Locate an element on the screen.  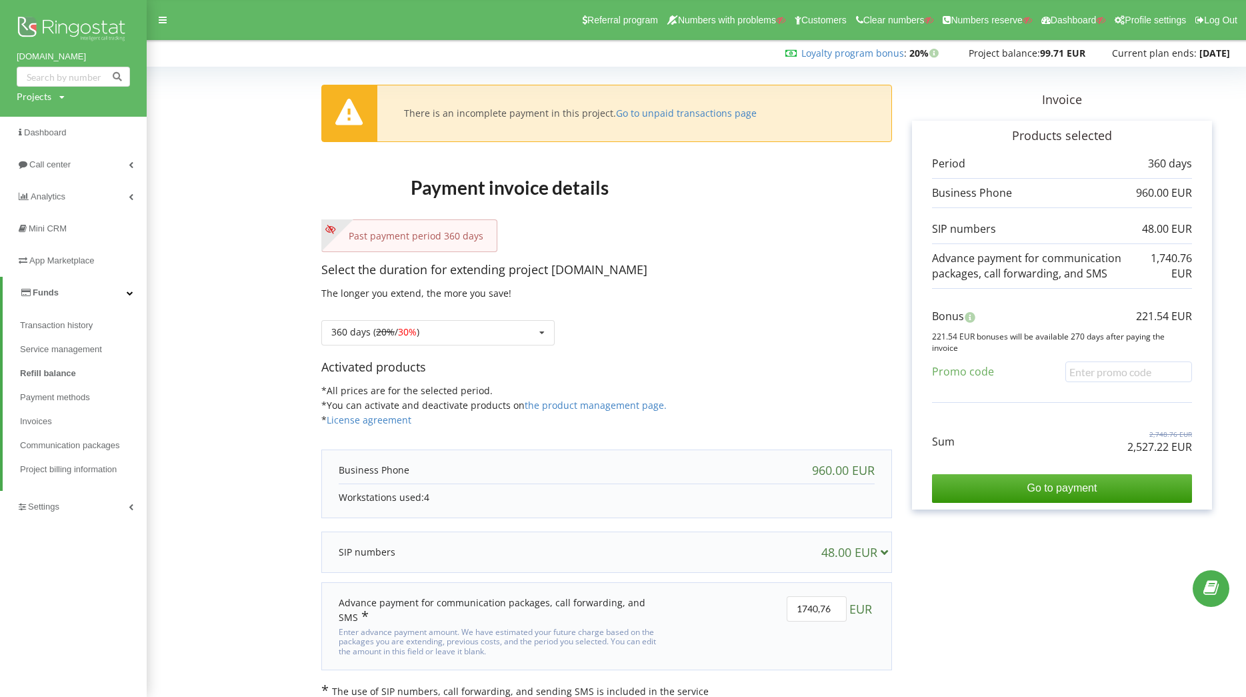
p: 221.54 EUR bonuses will be available 270 days after paying the invoice is located at coordinates (1062, 342).